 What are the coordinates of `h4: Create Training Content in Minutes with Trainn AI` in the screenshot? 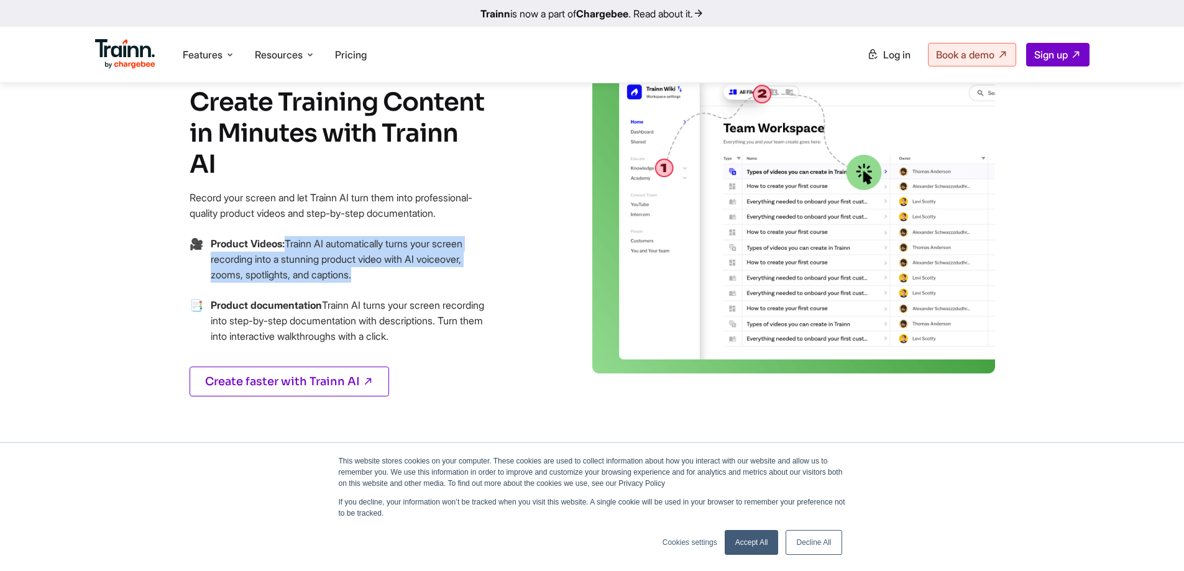 It's located at (339, 134).